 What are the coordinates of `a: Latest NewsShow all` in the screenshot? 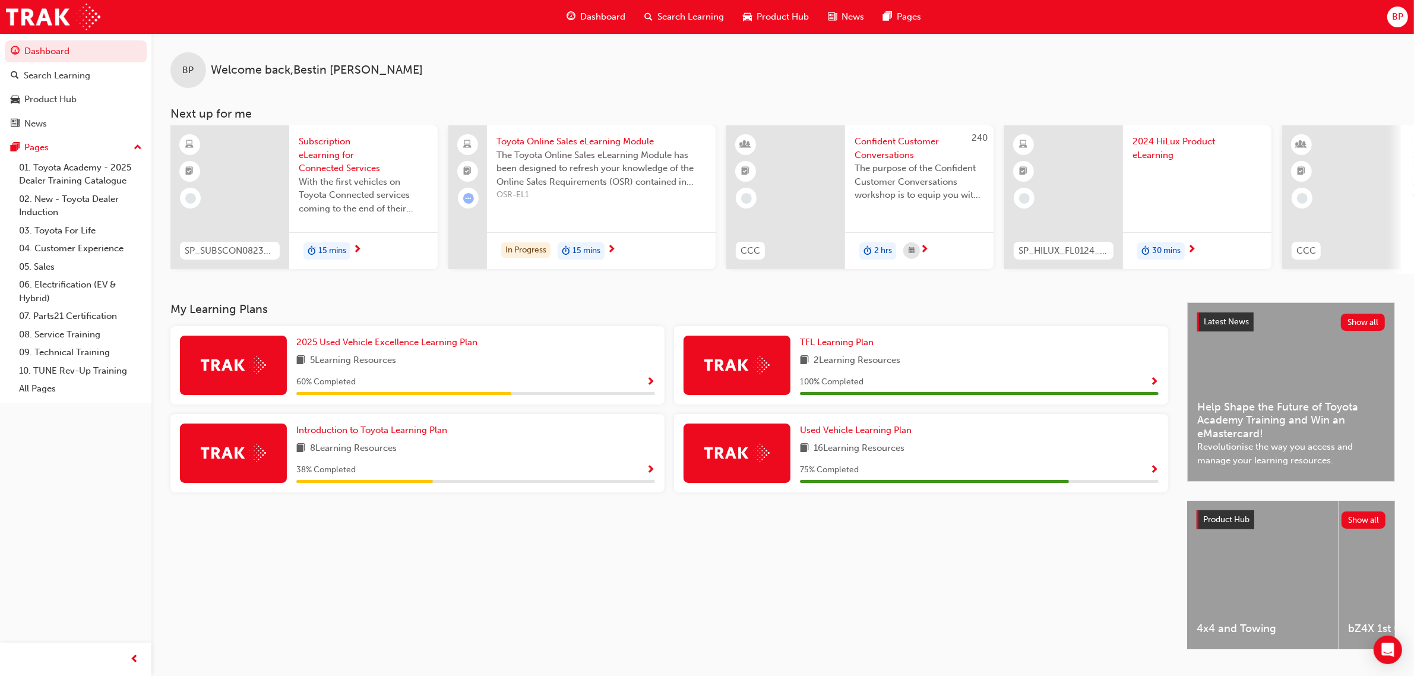 It's located at (1291, 322).